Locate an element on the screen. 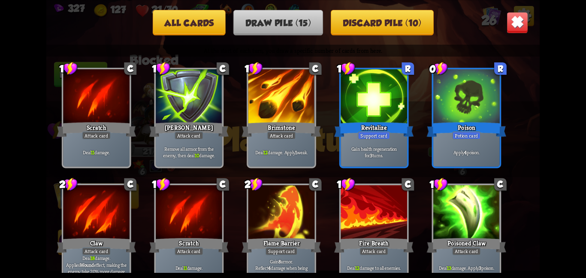 Image resolution: width=586 pixels, height=278 pixels. div: Potion card is located at coordinates (466, 135).